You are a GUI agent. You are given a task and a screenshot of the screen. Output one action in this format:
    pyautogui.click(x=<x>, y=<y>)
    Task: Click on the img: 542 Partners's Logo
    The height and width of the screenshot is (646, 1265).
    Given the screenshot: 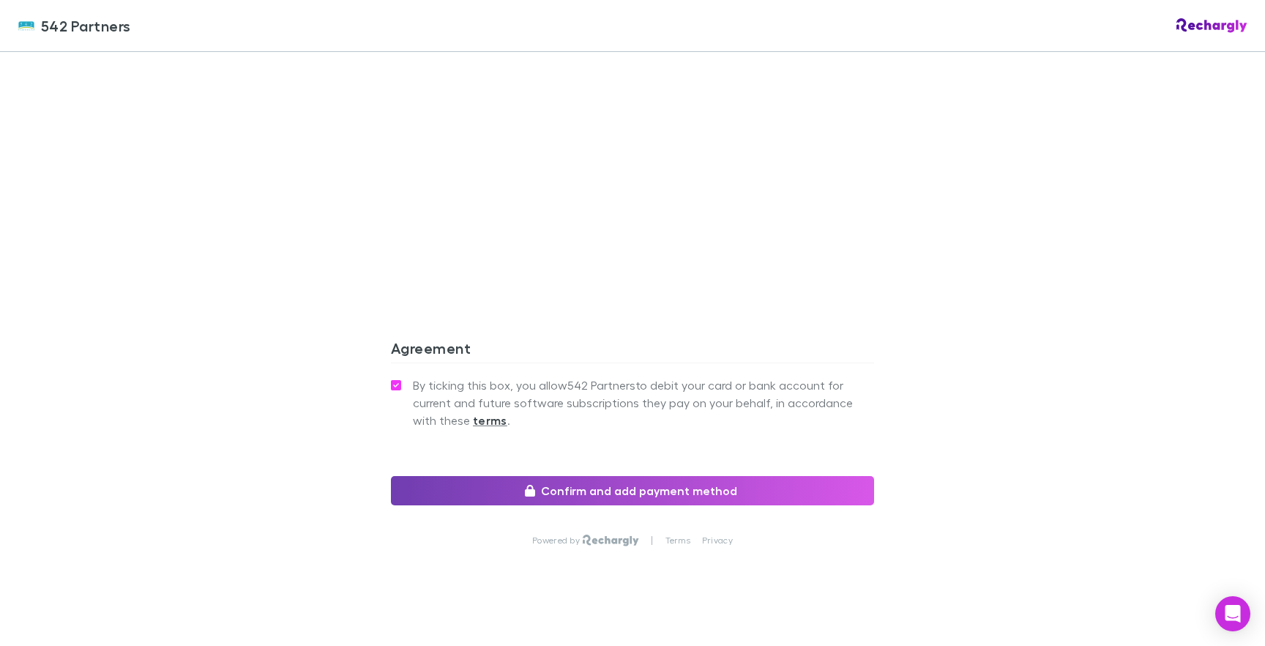 What is the action you would take?
    pyautogui.click(x=26, y=26)
    